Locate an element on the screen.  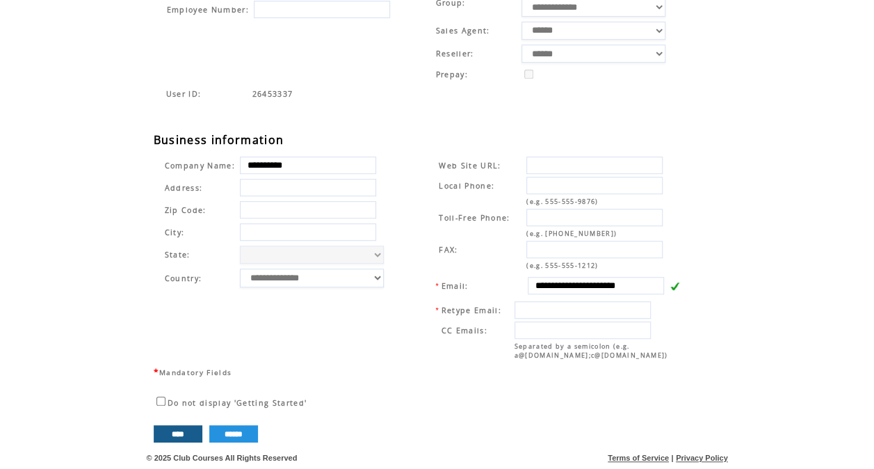
img: v.gif is located at coordinates (675, 286).